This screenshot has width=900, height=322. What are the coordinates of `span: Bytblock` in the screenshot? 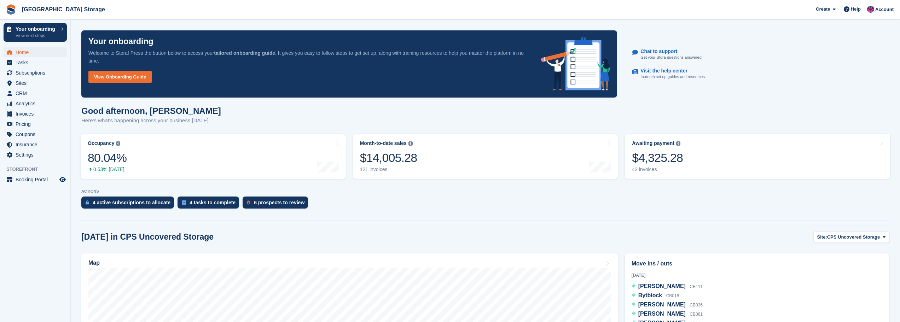 It's located at (651, 295).